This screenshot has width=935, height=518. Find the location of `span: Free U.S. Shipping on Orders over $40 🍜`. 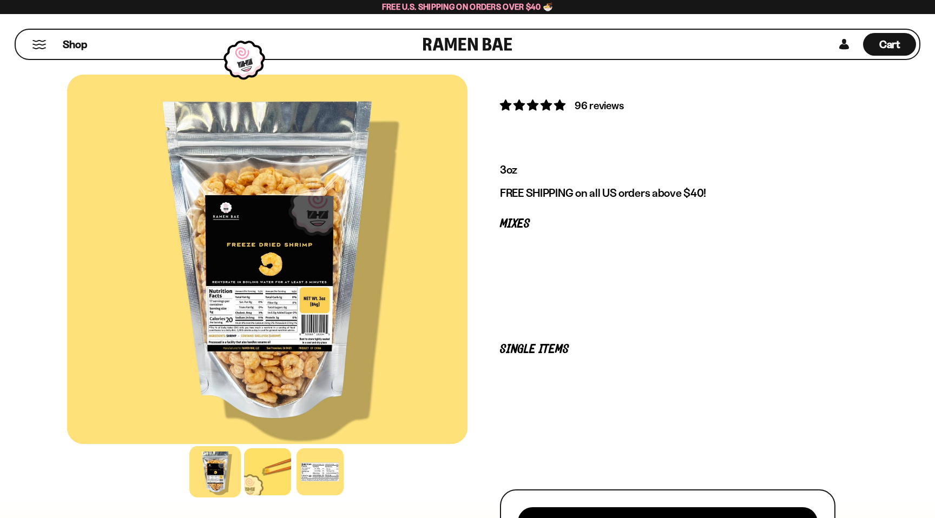

span: Free U.S. Shipping on Orders over $40 🍜 is located at coordinates (468, 6).